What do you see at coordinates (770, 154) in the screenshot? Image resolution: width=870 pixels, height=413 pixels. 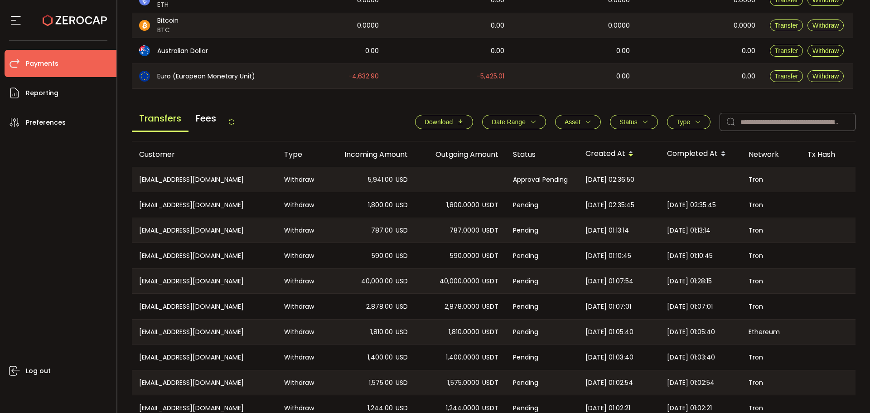 I see `div: Network` at bounding box center [770, 154].